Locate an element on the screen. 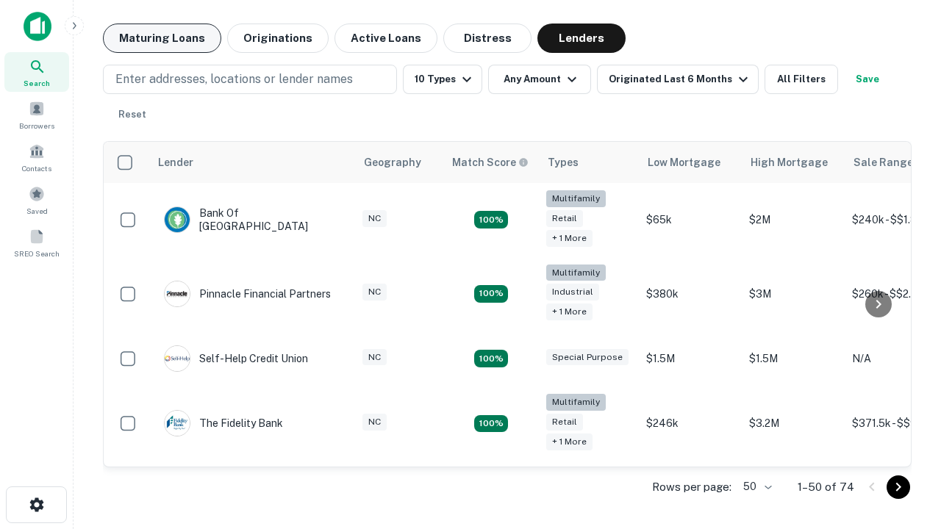  div: Low Mortgage is located at coordinates (684, 162).